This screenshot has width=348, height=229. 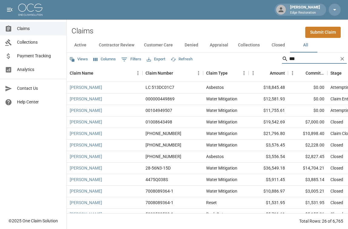 I want to click on button: Active, so click(x=80, y=45).